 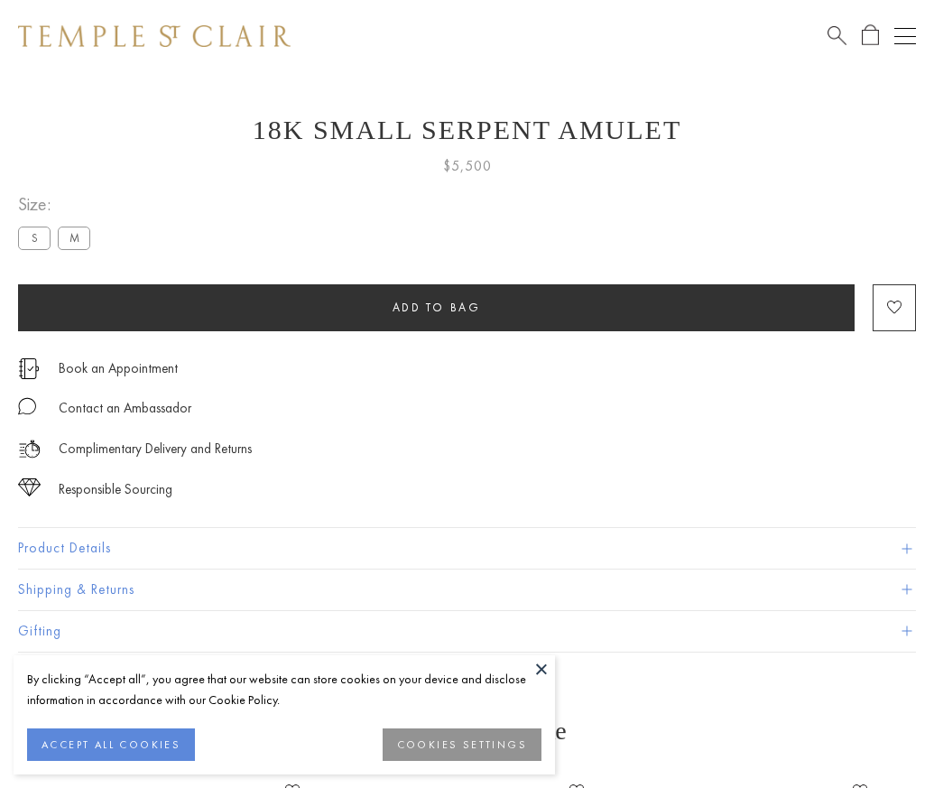 I want to click on span: Size:, so click(x=58, y=204).